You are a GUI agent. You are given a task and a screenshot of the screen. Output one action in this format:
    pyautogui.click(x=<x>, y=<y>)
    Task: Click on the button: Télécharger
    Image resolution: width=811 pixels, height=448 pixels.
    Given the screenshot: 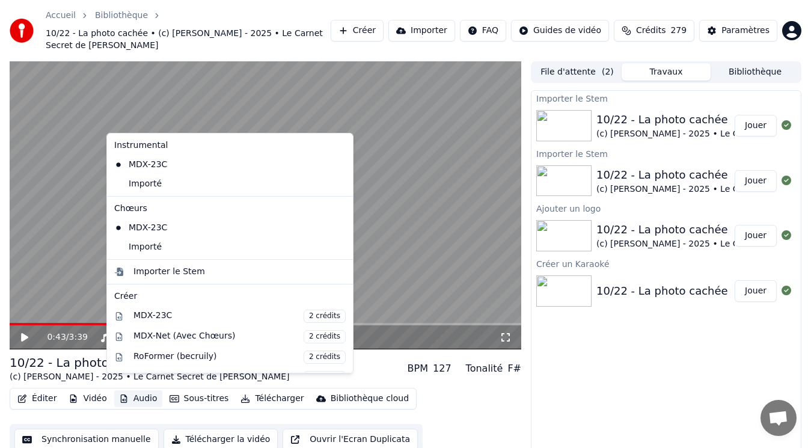 What is the action you would take?
    pyautogui.click(x=272, y=399)
    